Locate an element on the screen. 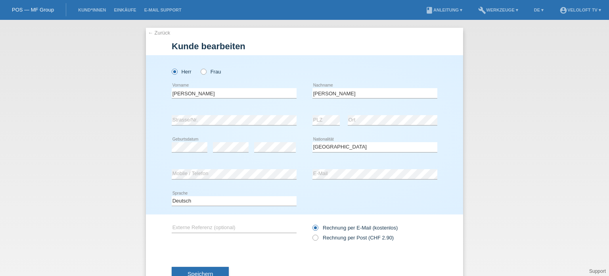  a: Einkäufe is located at coordinates (125, 10).